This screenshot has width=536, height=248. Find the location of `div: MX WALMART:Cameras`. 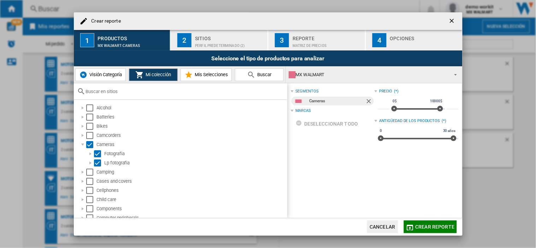

div: MX WALMART:Cameras is located at coordinates (132, 44).